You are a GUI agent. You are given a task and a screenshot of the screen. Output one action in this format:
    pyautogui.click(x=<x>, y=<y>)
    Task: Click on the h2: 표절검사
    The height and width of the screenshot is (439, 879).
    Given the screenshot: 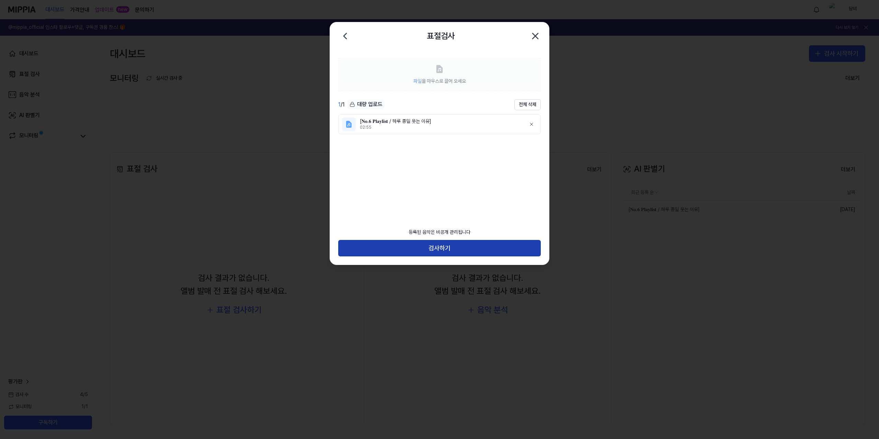 What is the action you would take?
    pyautogui.click(x=441, y=36)
    